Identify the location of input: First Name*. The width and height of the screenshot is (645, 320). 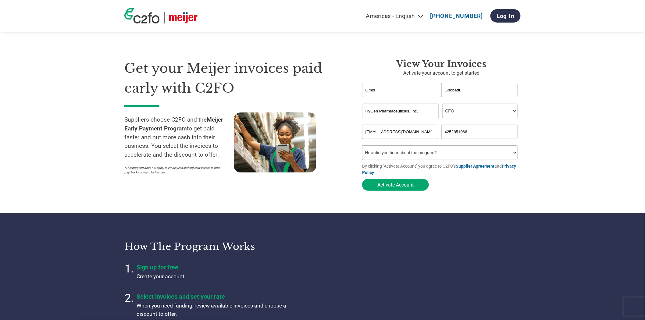
(400, 90).